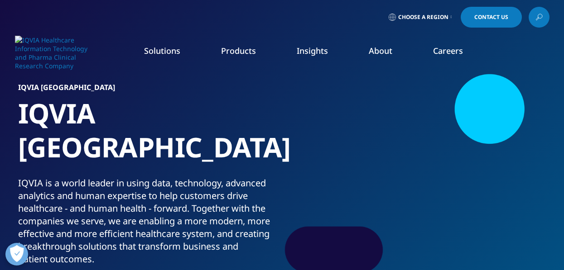 The image size is (564, 270). I want to click on a: Insights, so click(312, 51).